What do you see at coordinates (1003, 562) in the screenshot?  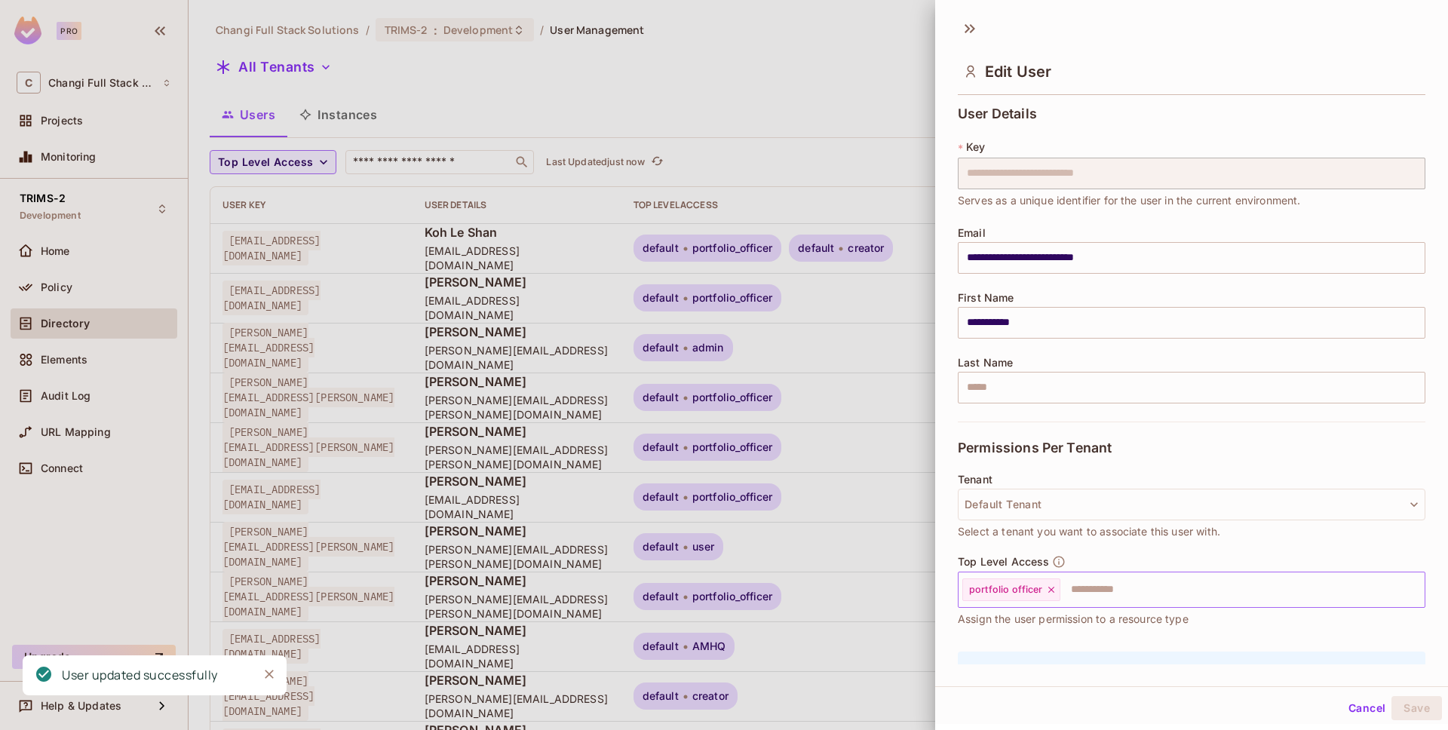 I see `span: Top Level Access` at bounding box center [1003, 562].